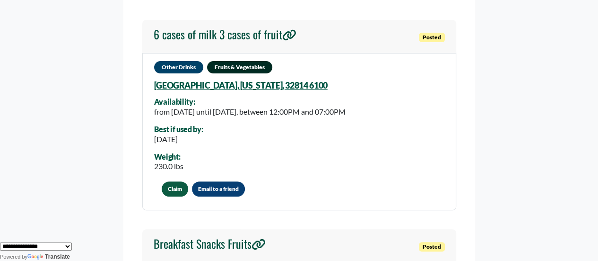  What do you see at coordinates (219, 189) in the screenshot?
I see `button: Email to a friend` at bounding box center [219, 189].